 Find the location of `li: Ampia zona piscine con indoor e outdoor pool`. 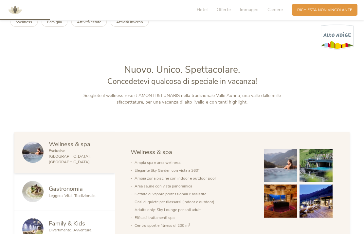

li: Ampia zona piscine con indoor e outdoor pool is located at coordinates (194, 178).